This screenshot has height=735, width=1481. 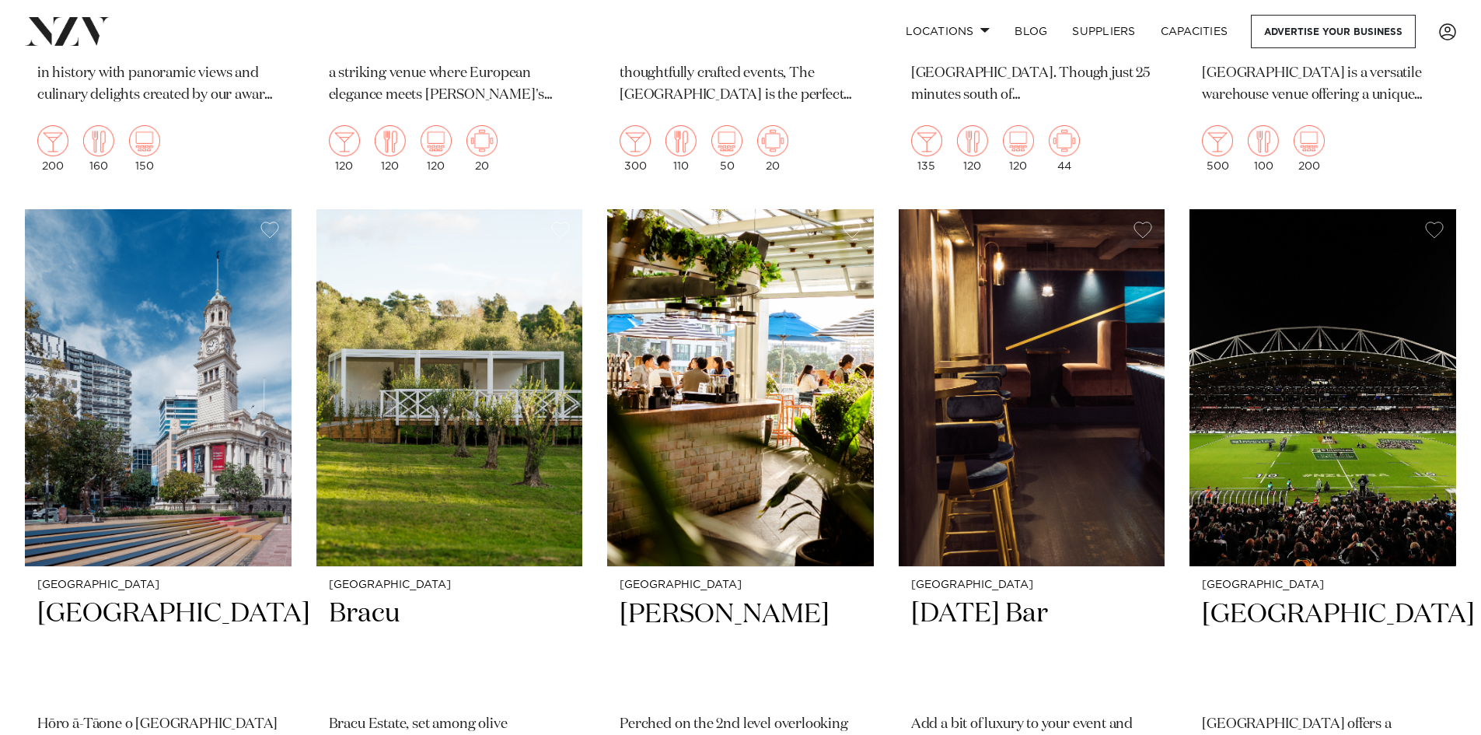 I want to click on p: High on the hill, overlooking the harbour is The Officers Mess. Steeped in history with panoramic..., so click(x=158, y=63).